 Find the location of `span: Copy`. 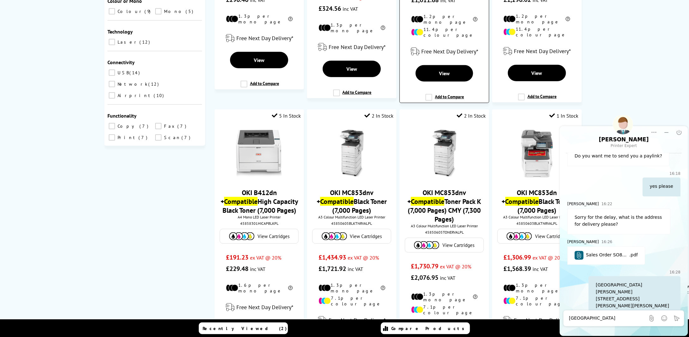

span: Copy is located at coordinates (127, 126).